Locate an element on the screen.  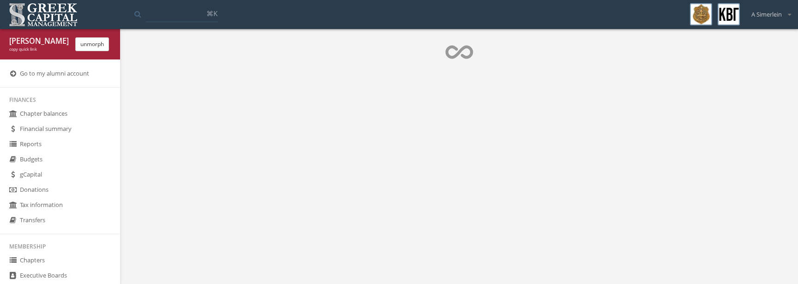
button: unmorph is located at coordinates (92, 44).